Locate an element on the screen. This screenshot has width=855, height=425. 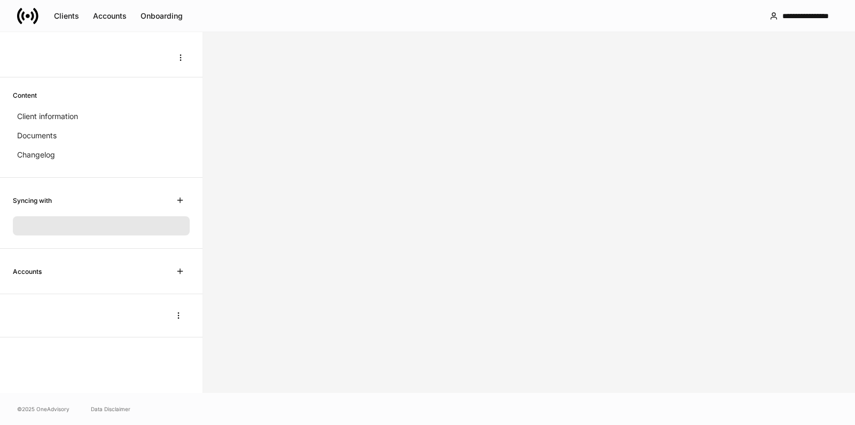
button: Accounts is located at coordinates (109, 16).